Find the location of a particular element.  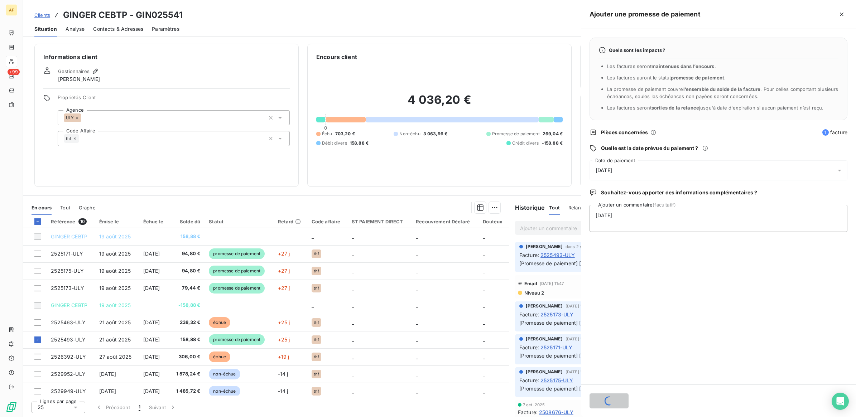

span: maintenues dans l’encours is located at coordinates (683, 66).